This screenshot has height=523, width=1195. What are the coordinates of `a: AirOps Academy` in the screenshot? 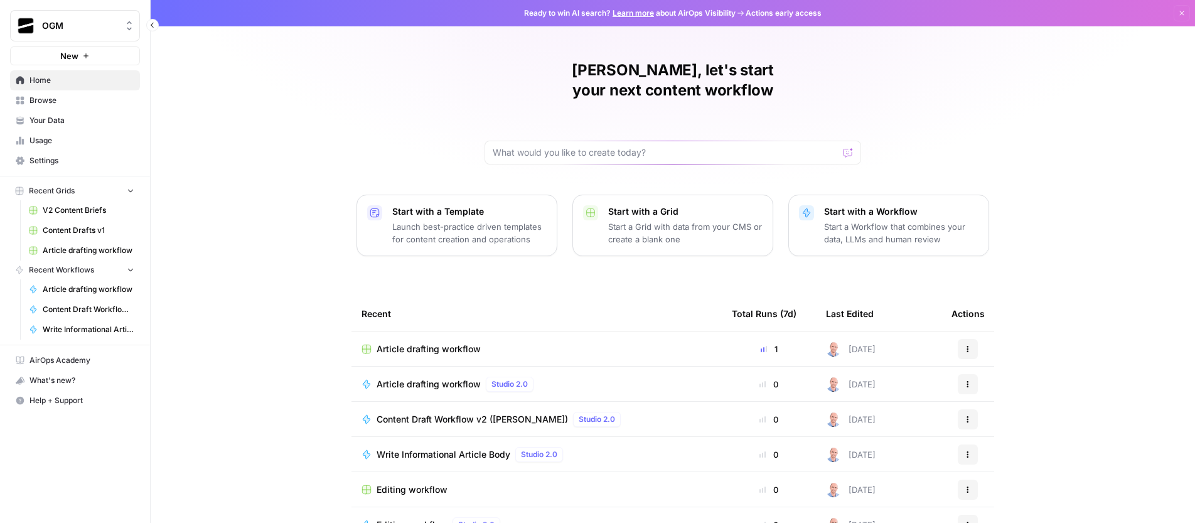 It's located at (75, 360).